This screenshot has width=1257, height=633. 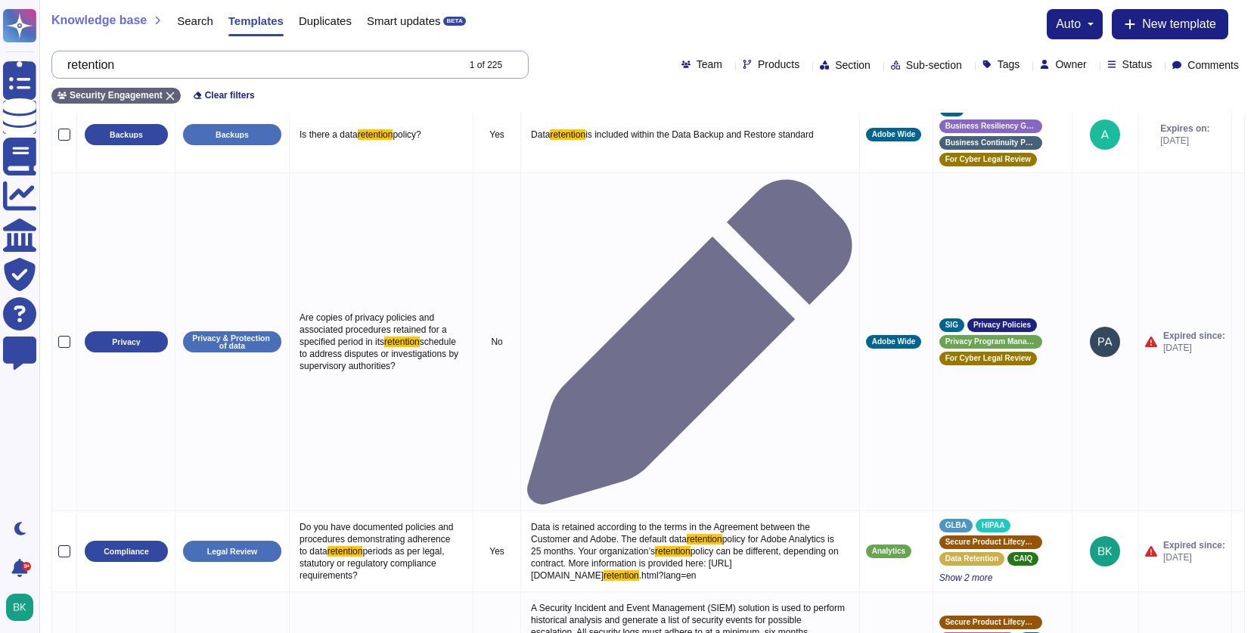 What do you see at coordinates (972, 559) in the screenshot?
I see `span: Data Retention` at bounding box center [972, 559].